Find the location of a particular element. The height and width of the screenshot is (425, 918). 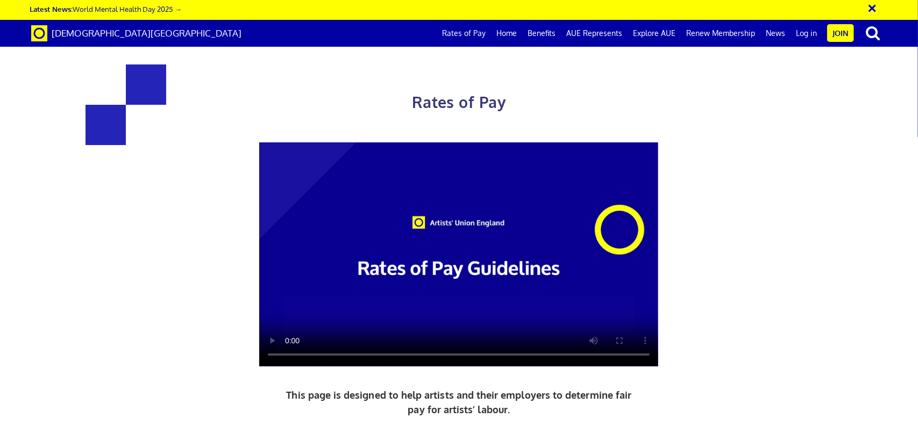

a: Join is located at coordinates (841, 33).